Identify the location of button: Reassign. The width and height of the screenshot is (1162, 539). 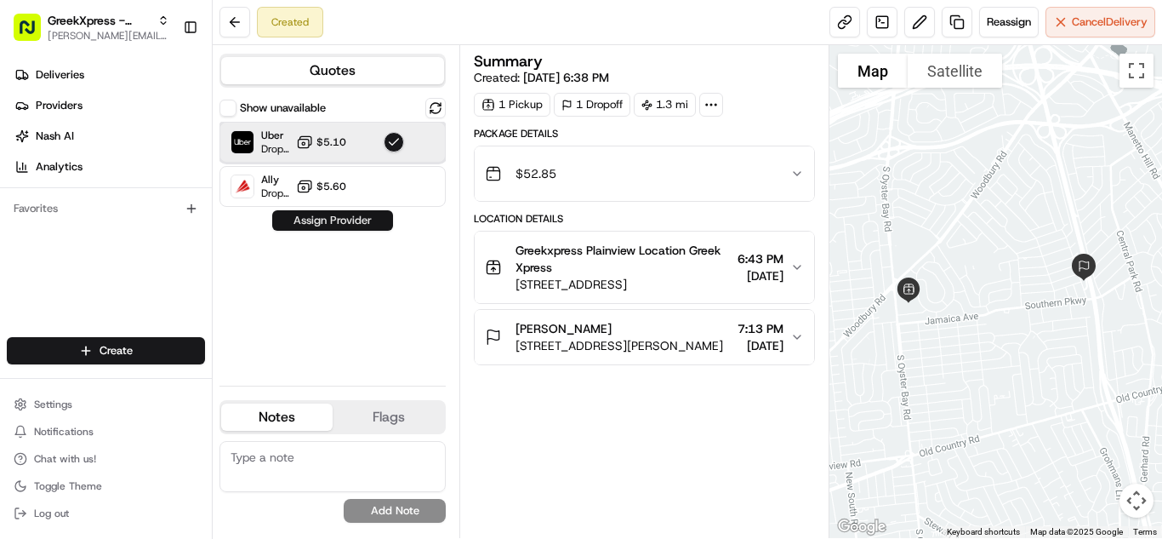
(1009, 22).